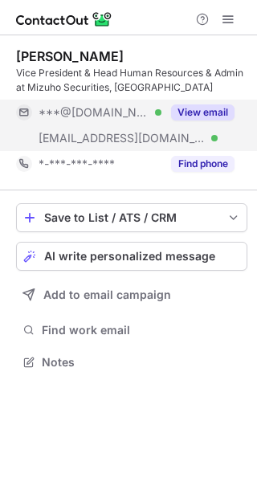  Describe the element at coordinates (132, 218) in the screenshot. I see `div: Save to List / ATS / CRM` at that location.